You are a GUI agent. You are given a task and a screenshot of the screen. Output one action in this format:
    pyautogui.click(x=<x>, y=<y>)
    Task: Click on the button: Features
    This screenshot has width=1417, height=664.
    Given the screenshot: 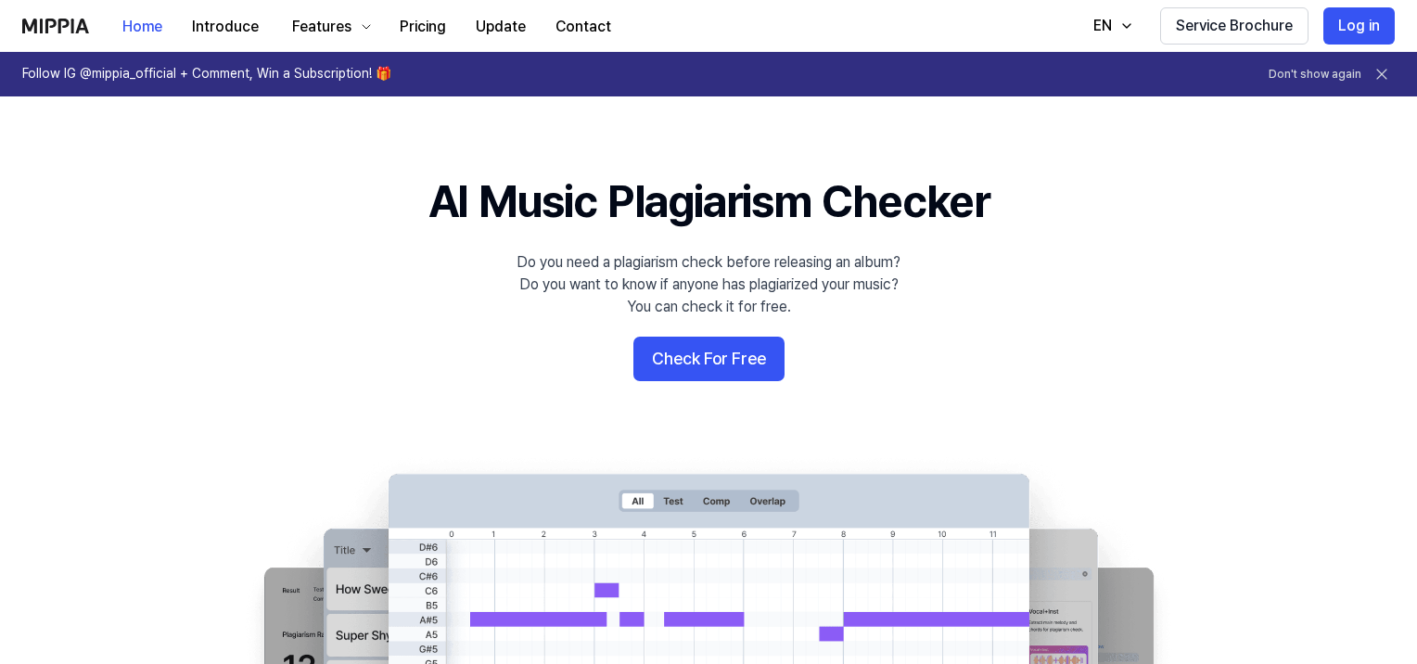 What is the action you would take?
    pyautogui.click(x=329, y=27)
    